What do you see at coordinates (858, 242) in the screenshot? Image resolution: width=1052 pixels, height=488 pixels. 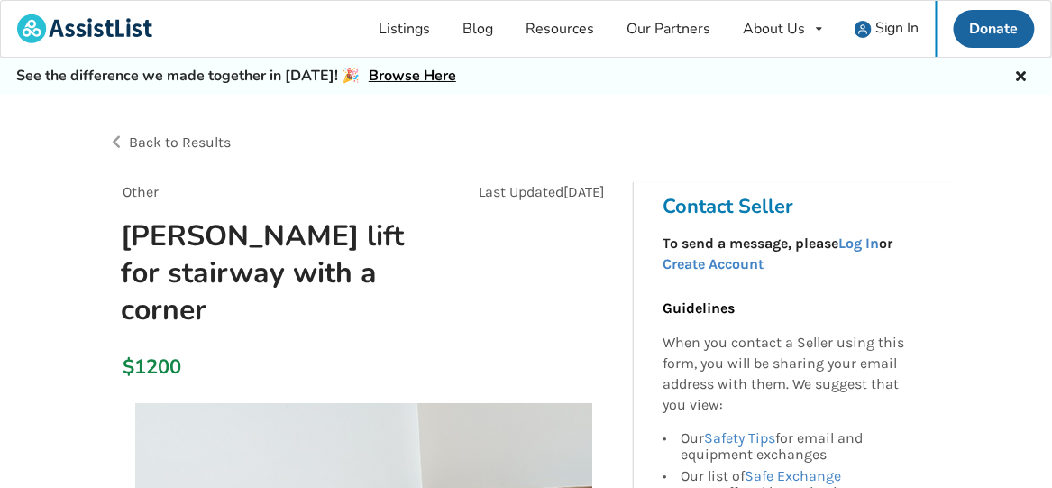 I see `a: Log In` at bounding box center [858, 242].